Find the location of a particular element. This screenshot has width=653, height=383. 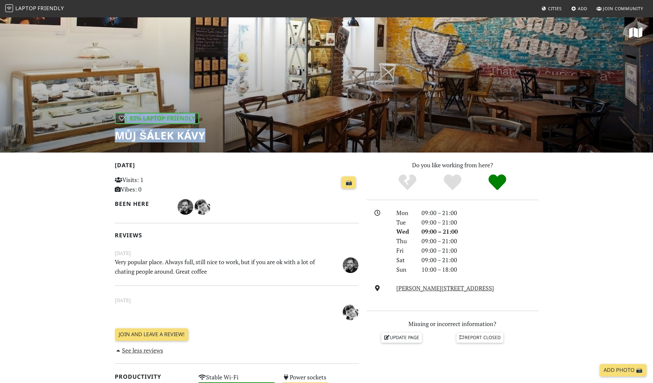

a: Add is located at coordinates (579, 9).